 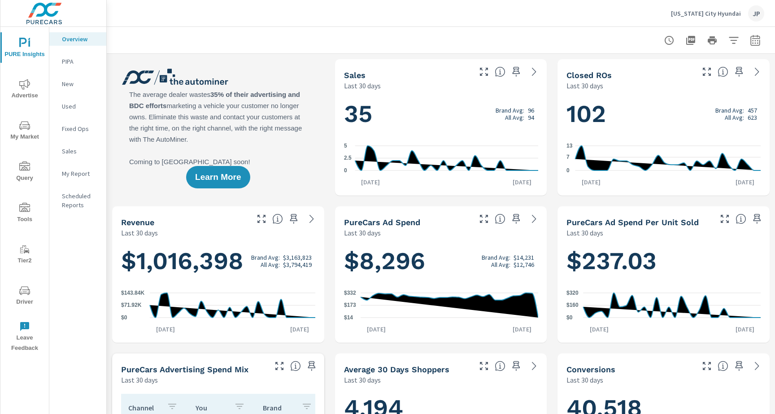 I want to click on span: Advertise, so click(x=25, y=90).